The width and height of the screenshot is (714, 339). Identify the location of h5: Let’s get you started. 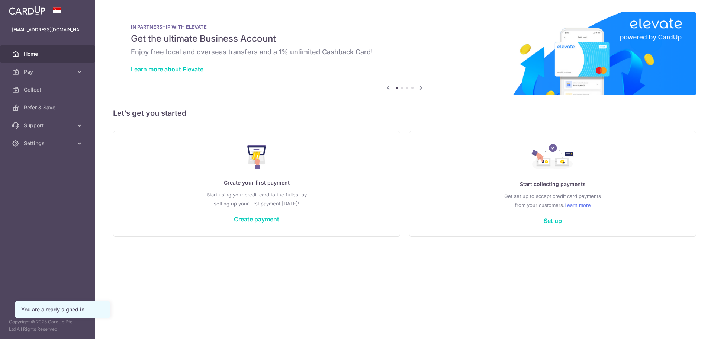
(405, 113).